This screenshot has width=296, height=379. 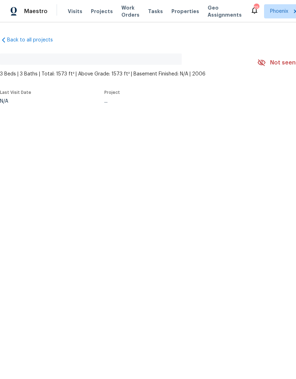 I want to click on span: Projects, so click(x=102, y=11).